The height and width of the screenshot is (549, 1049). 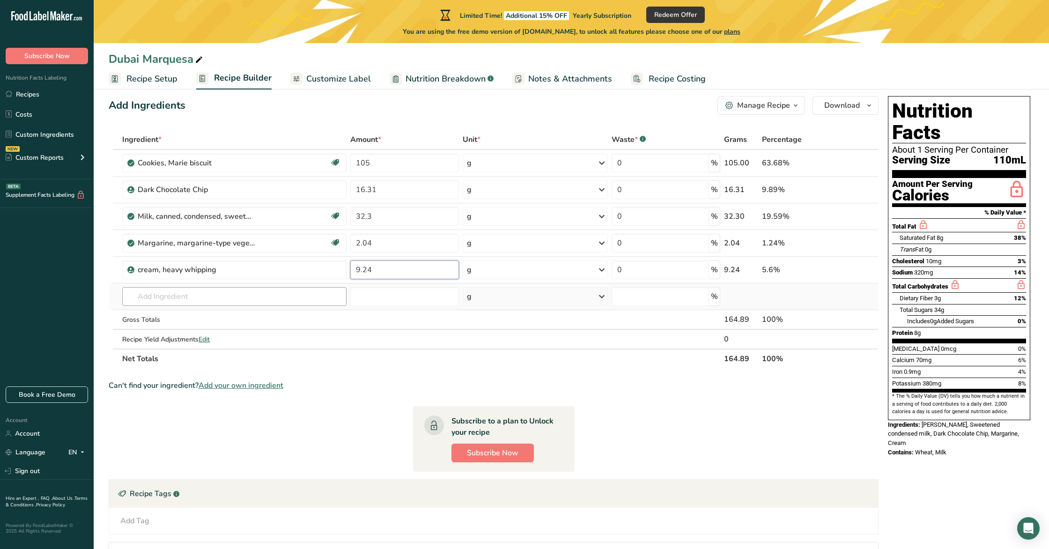 I want to click on span: Notes & Attachments, so click(x=570, y=79).